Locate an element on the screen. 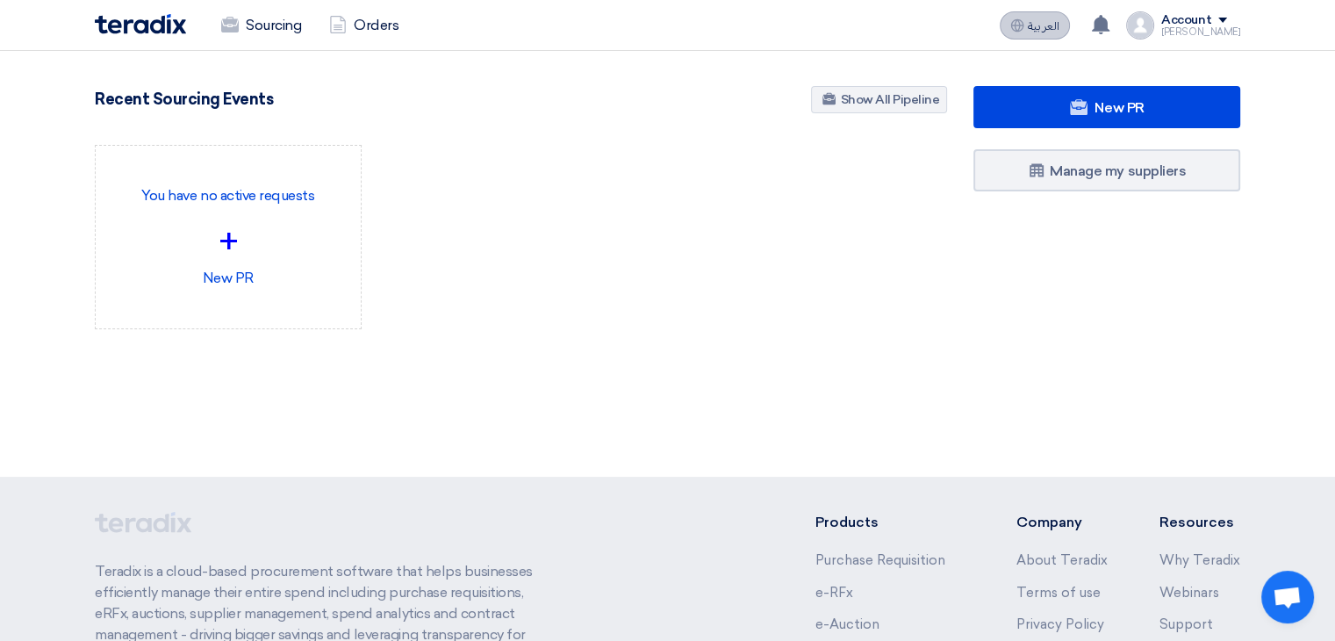 The image size is (1335, 641). li: Company is located at coordinates (1061, 522).